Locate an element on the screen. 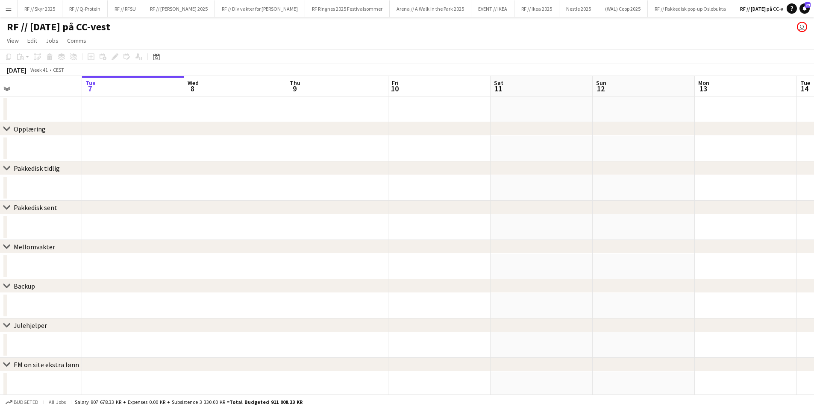  span: All jobs is located at coordinates (57, 402).